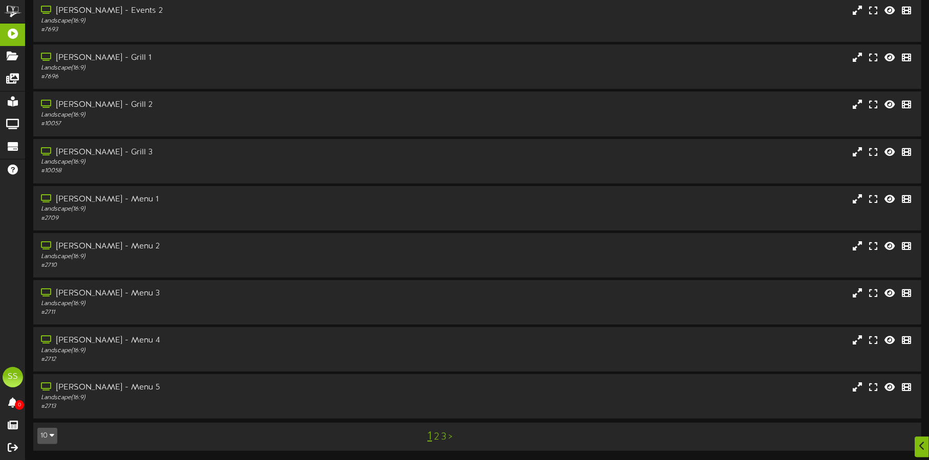 This screenshot has height=460, width=929. Describe the element at coordinates (218, 77) in the screenshot. I see `div: # 7696` at that location.